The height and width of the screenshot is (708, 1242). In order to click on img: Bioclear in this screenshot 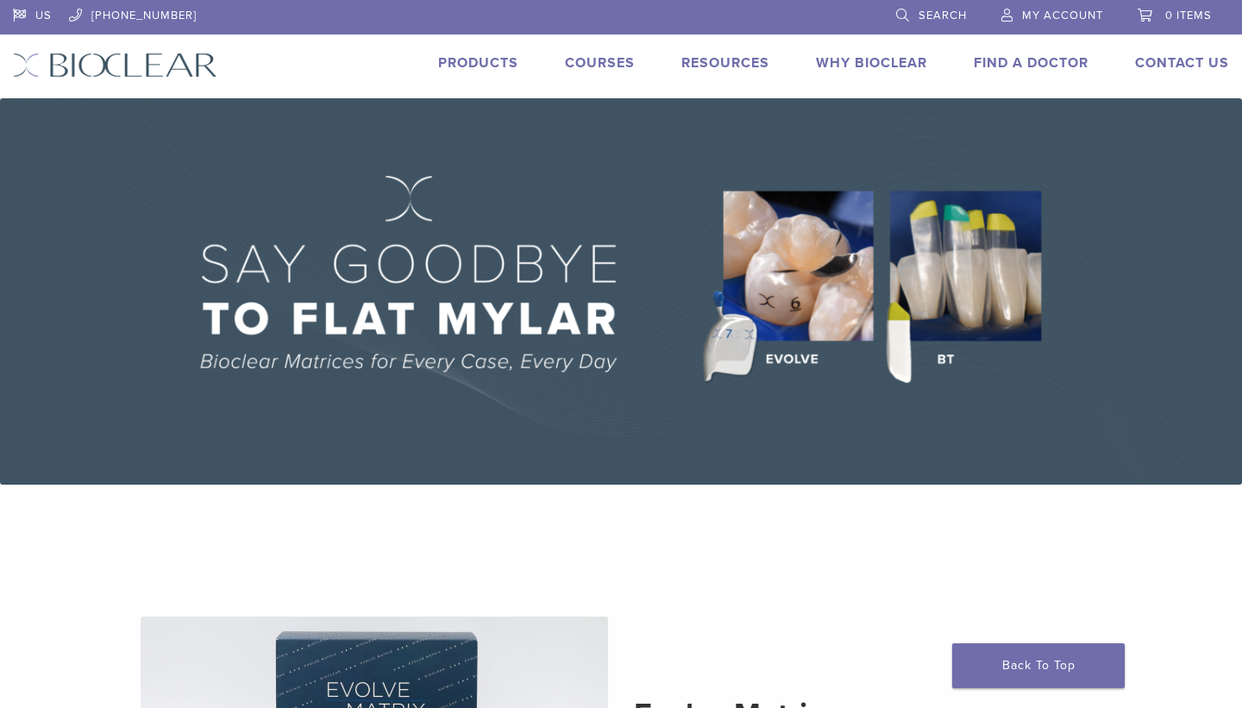, I will do `click(115, 65)`.